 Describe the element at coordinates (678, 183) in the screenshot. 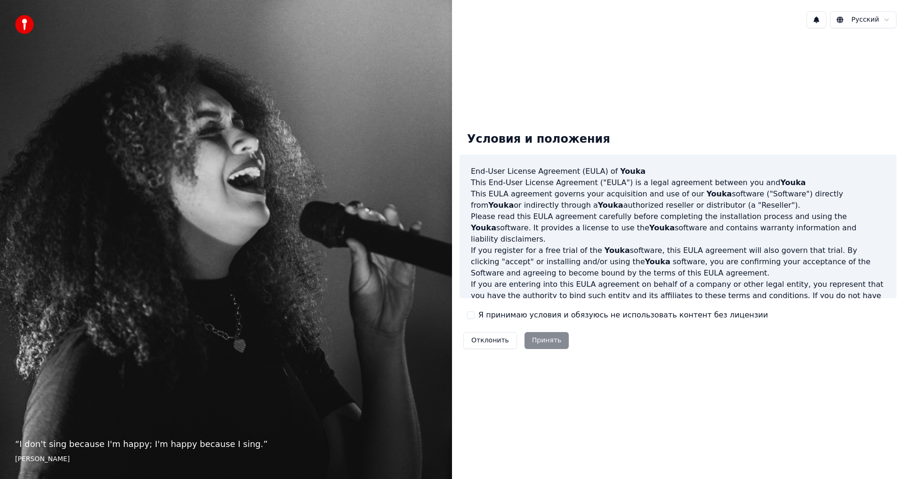

I see `p: This End-User License Agreement ("EULA") is a legal agreement between you and` at that location.